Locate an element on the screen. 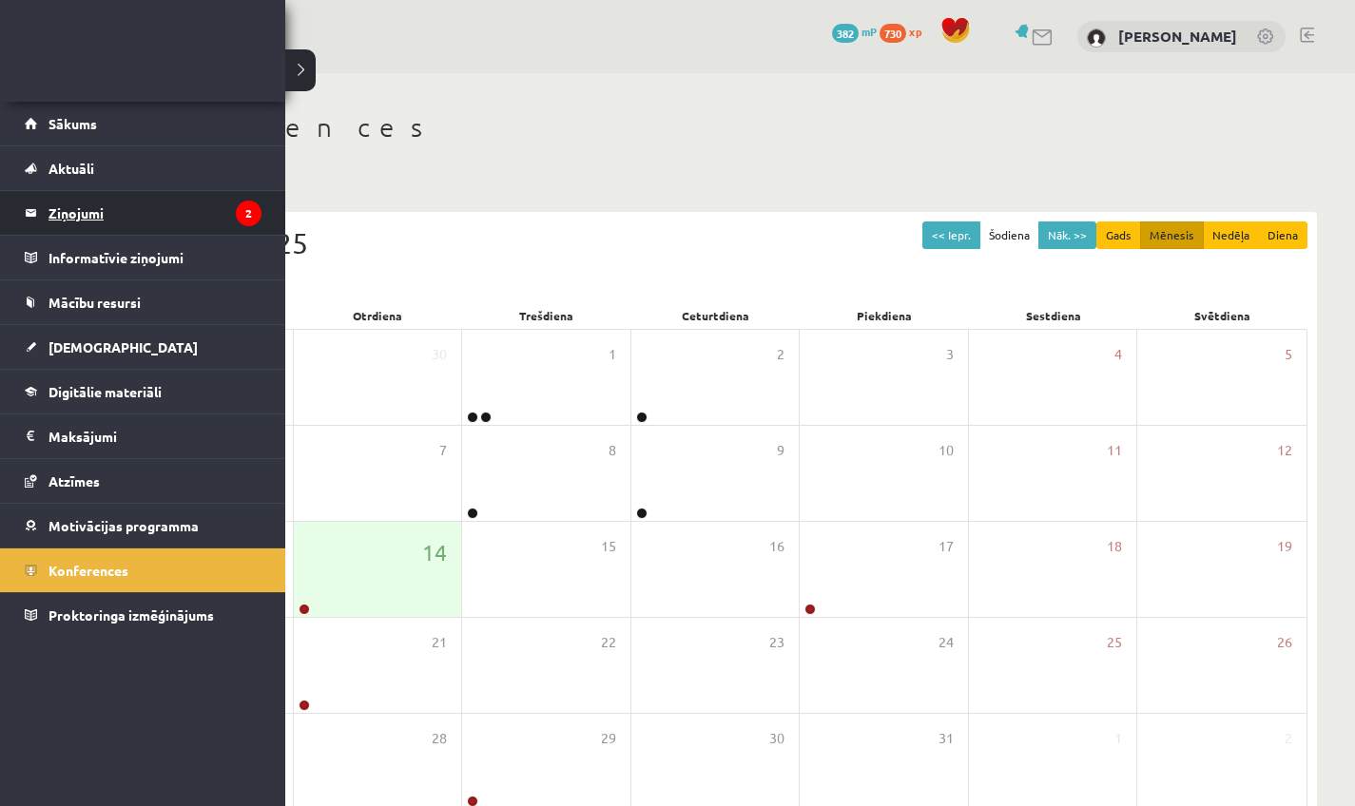  span: 382 is located at coordinates (845, 33).